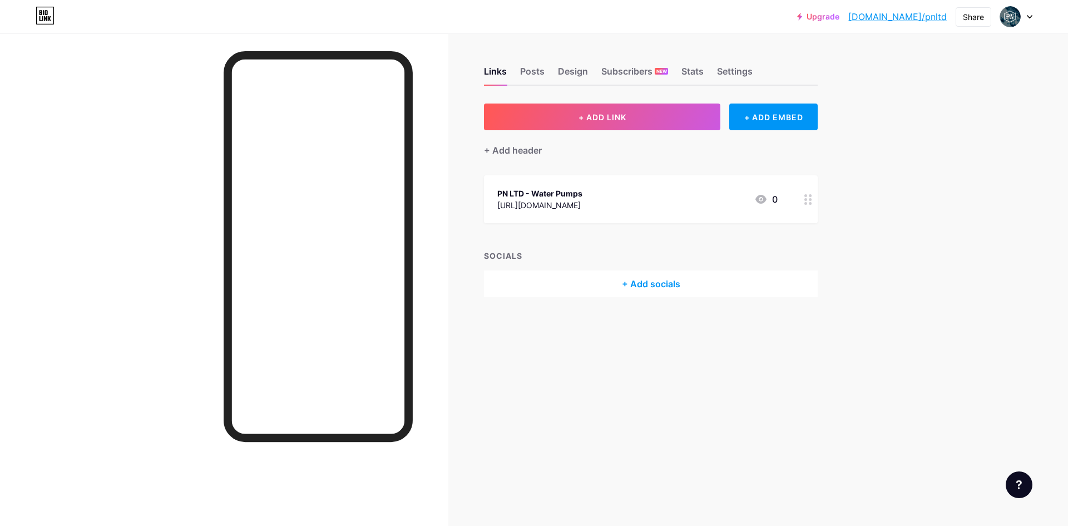 This screenshot has height=526, width=1068. I want to click on div: + Add header, so click(513, 150).